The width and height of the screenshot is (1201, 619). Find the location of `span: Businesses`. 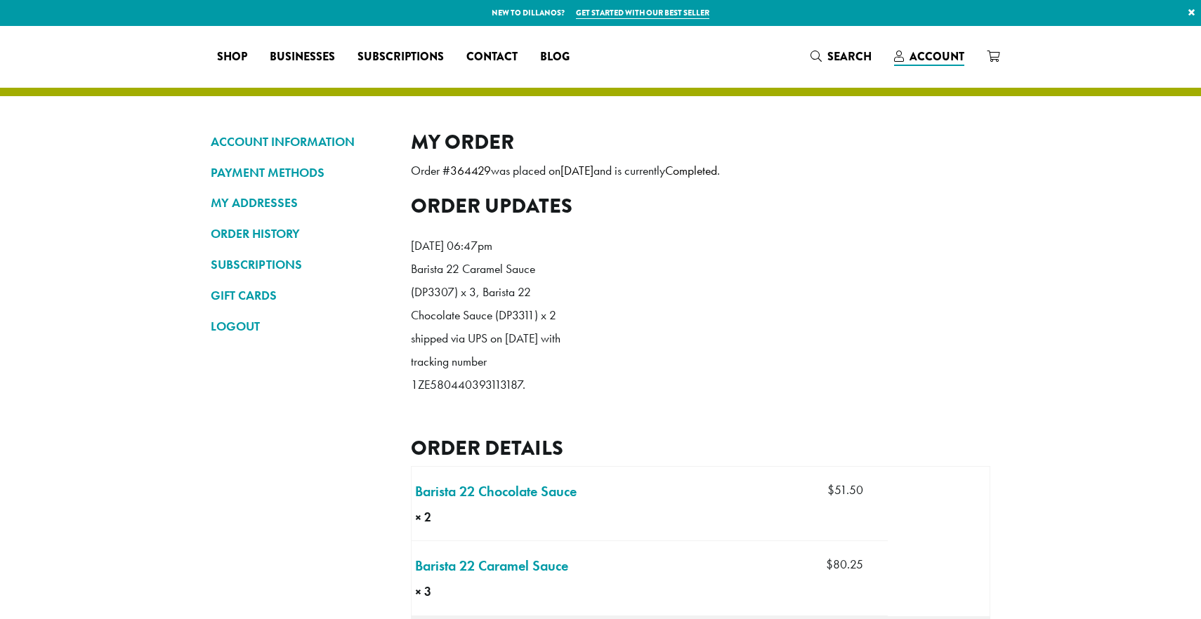

span: Businesses is located at coordinates (302, 57).